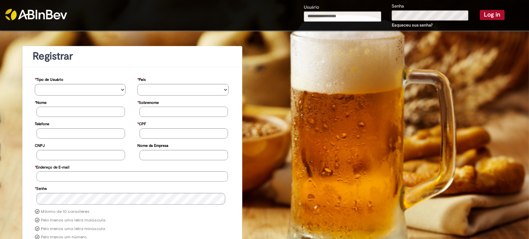 This screenshot has width=529, height=239. I want to click on label: Endereço de E-mail, so click(52, 167).